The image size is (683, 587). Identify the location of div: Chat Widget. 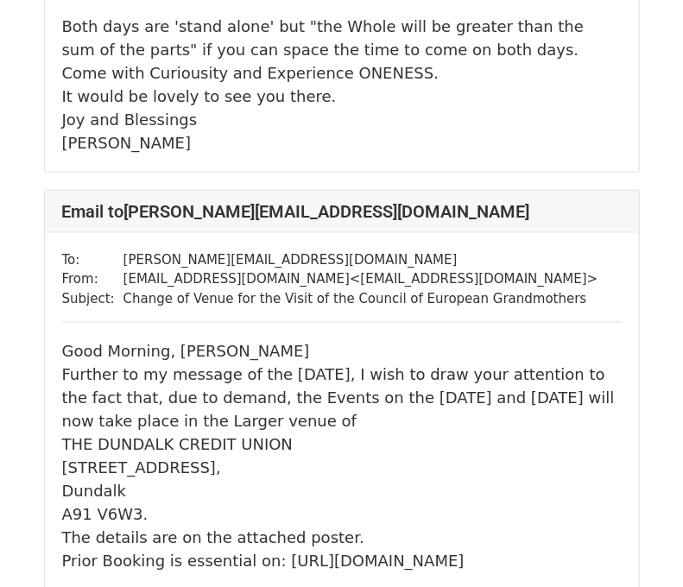
(640, 546).